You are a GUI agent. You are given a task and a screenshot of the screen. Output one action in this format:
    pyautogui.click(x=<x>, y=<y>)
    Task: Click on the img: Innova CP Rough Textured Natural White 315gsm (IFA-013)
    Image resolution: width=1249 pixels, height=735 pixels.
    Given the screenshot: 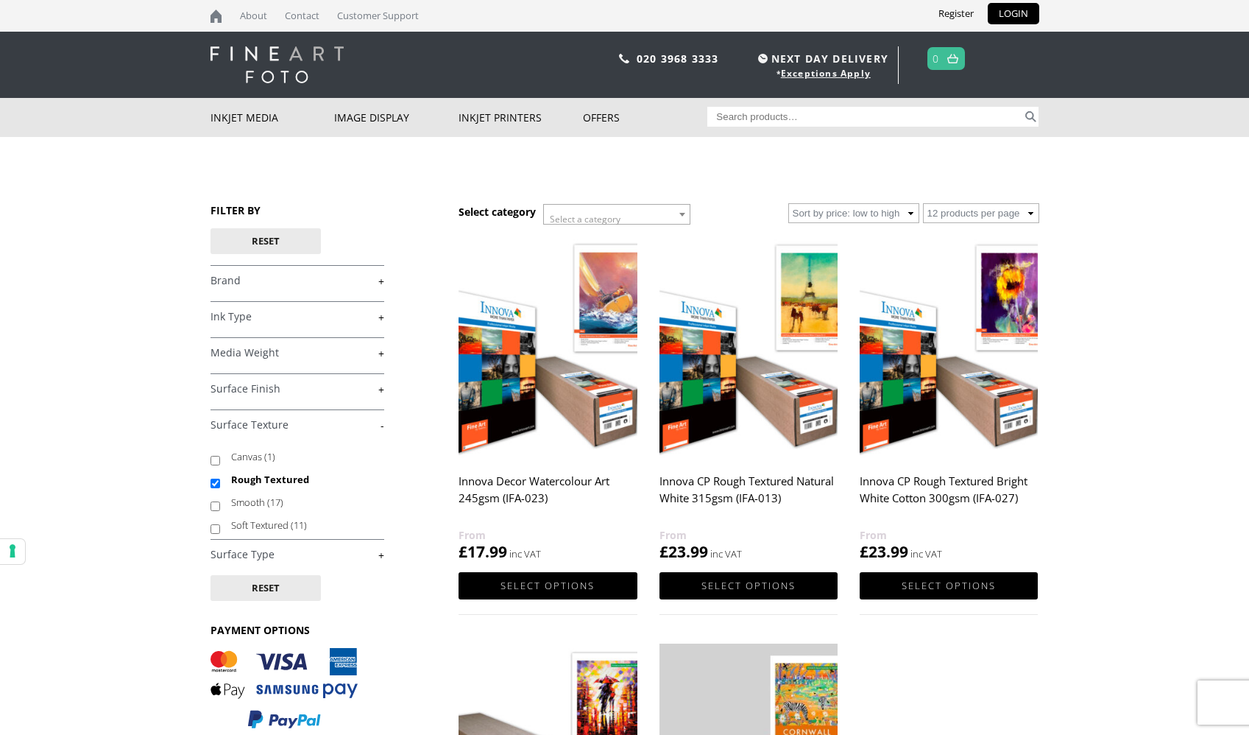 What is the action you would take?
    pyautogui.click(x=749, y=346)
    